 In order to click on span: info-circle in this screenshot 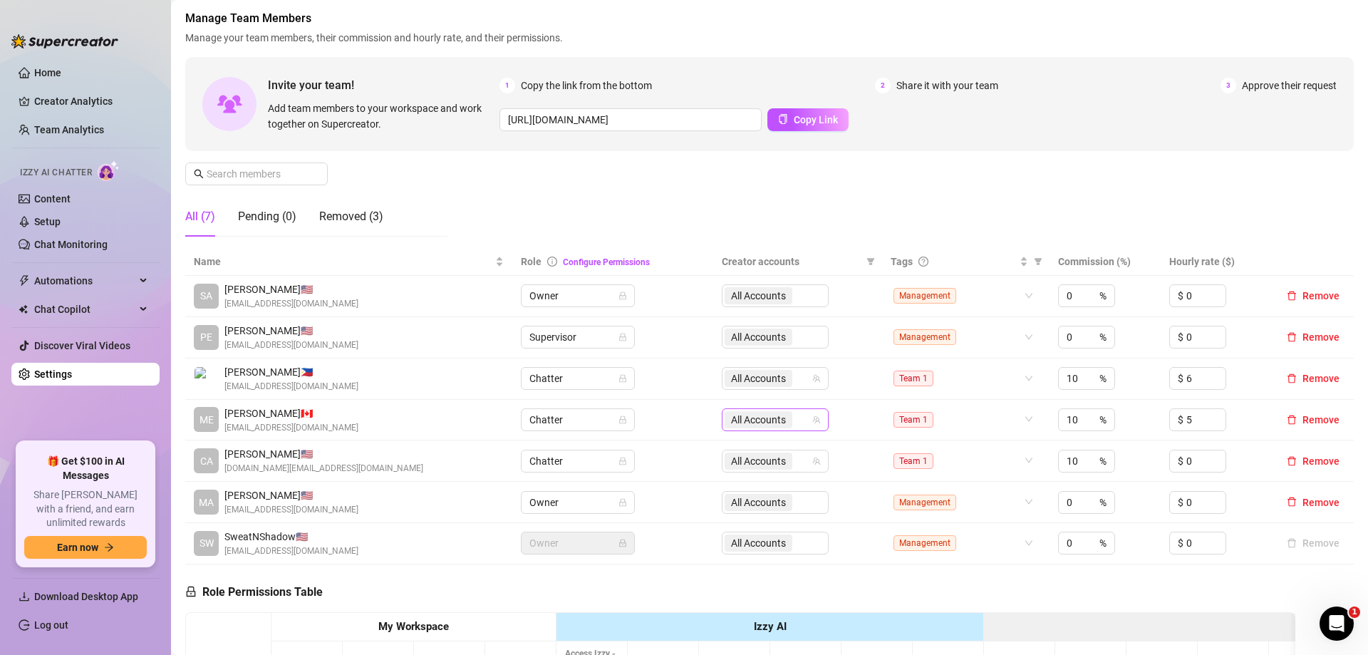, I will do `click(552, 261)`.